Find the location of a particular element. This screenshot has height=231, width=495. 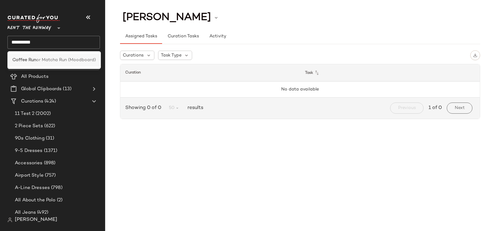

span: (1371) is located at coordinates (50, 151).